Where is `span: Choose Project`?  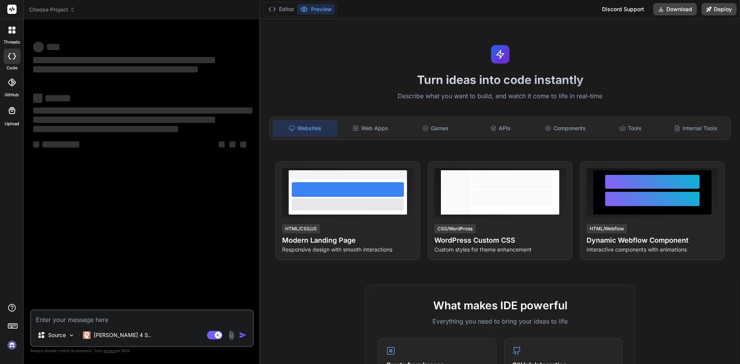
span: Choose Project is located at coordinates (52, 10).